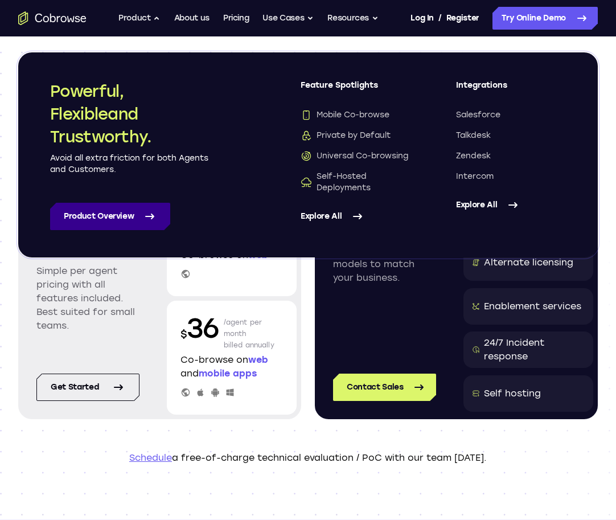  What do you see at coordinates (473, 156) in the screenshot?
I see `span: Zendesk` at bounding box center [473, 156].